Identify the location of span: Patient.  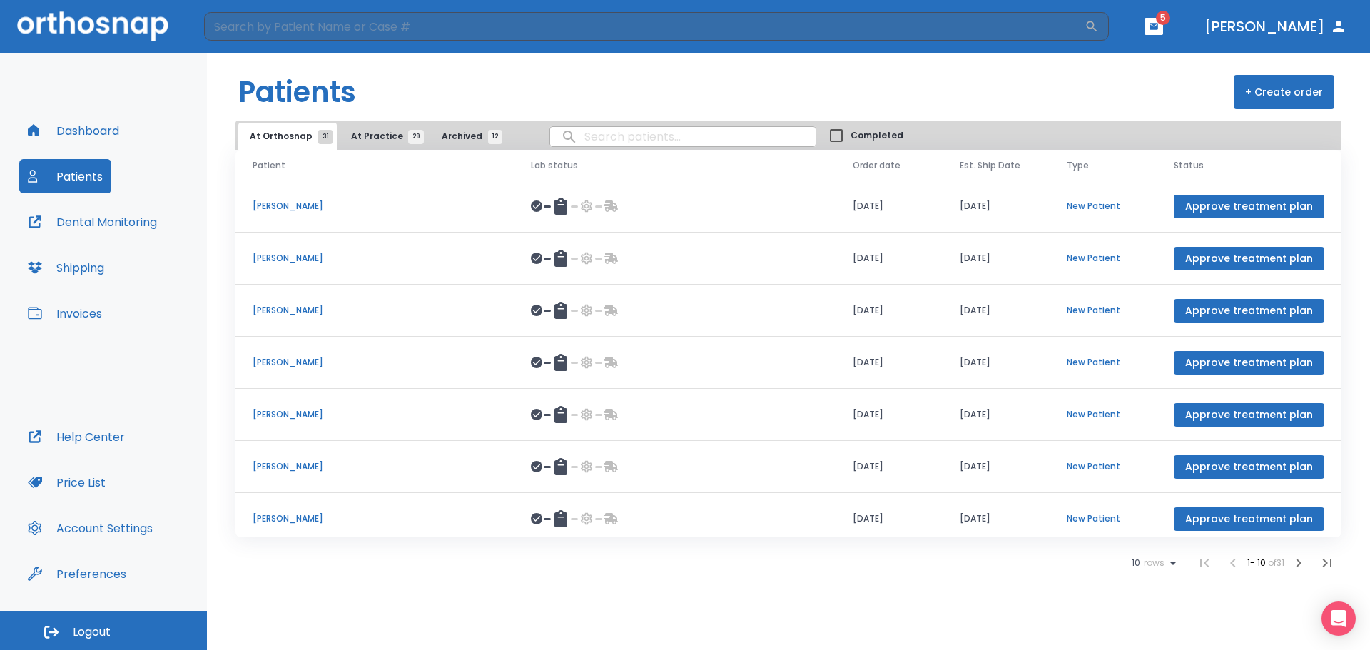
(269, 166).